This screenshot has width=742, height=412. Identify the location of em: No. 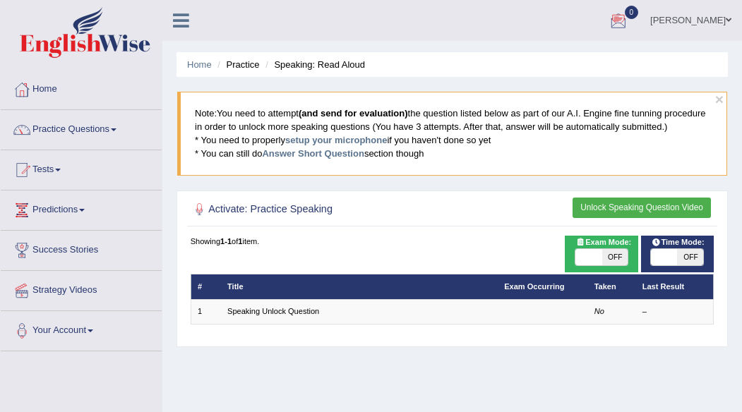
(600, 311).